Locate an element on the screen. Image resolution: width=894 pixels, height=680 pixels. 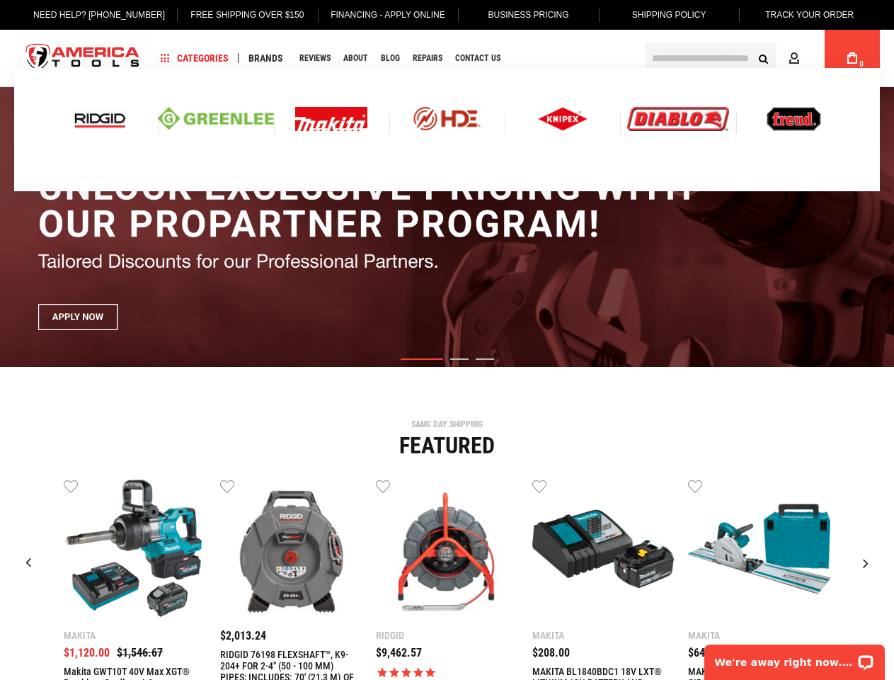
a: MAKITA SP6000J1 6-1/2" PLUNGE CIRCULAR SAW, 55" GUIDE RAIL, 12 AMP, ELECTRIC BRAKE, CASE is located at coordinates (759, 551).